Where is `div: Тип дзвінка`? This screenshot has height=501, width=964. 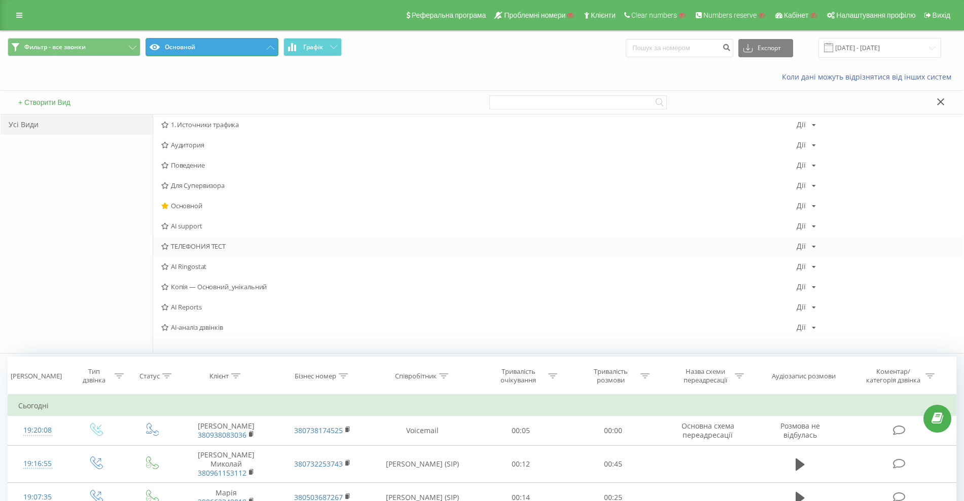
div: Тип дзвінка is located at coordinates (94, 376).